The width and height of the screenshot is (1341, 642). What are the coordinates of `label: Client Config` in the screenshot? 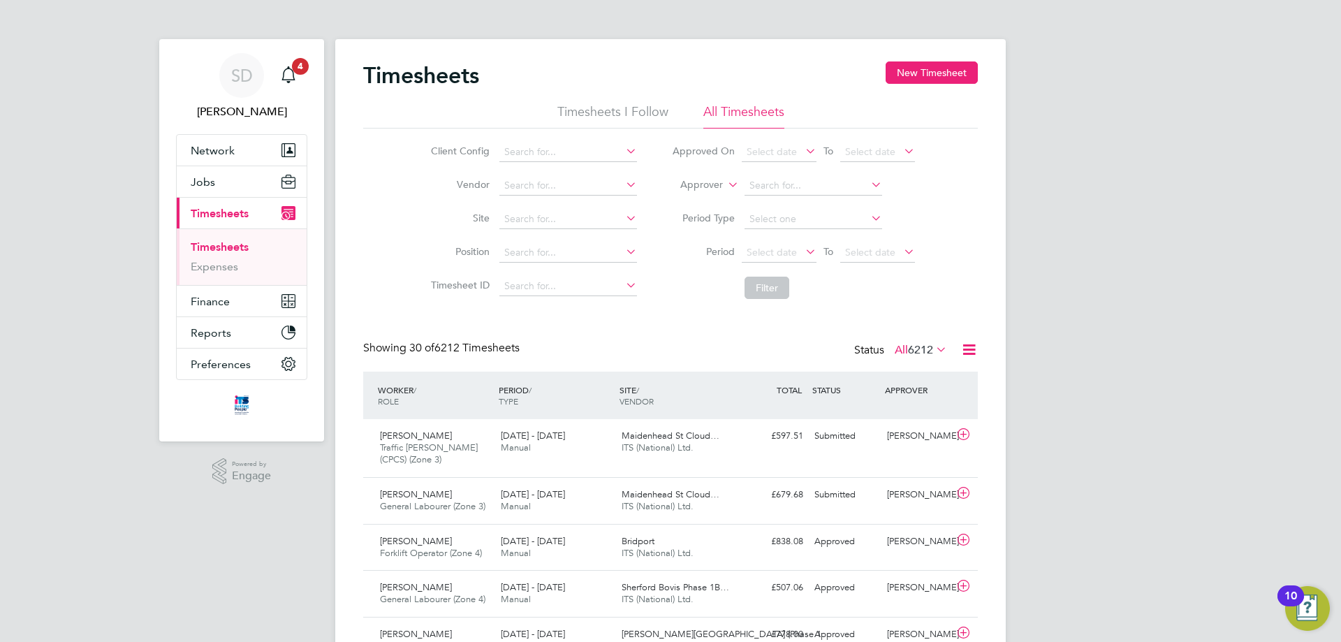 It's located at (458, 151).